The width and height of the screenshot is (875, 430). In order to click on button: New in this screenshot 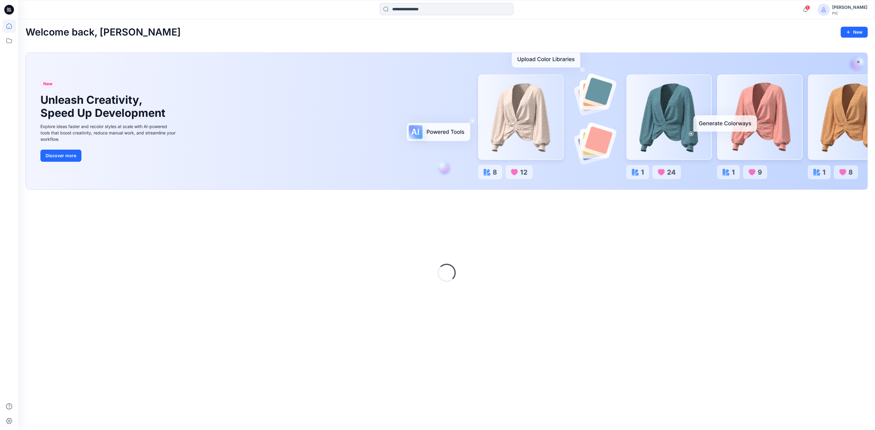, I will do `click(854, 32)`.